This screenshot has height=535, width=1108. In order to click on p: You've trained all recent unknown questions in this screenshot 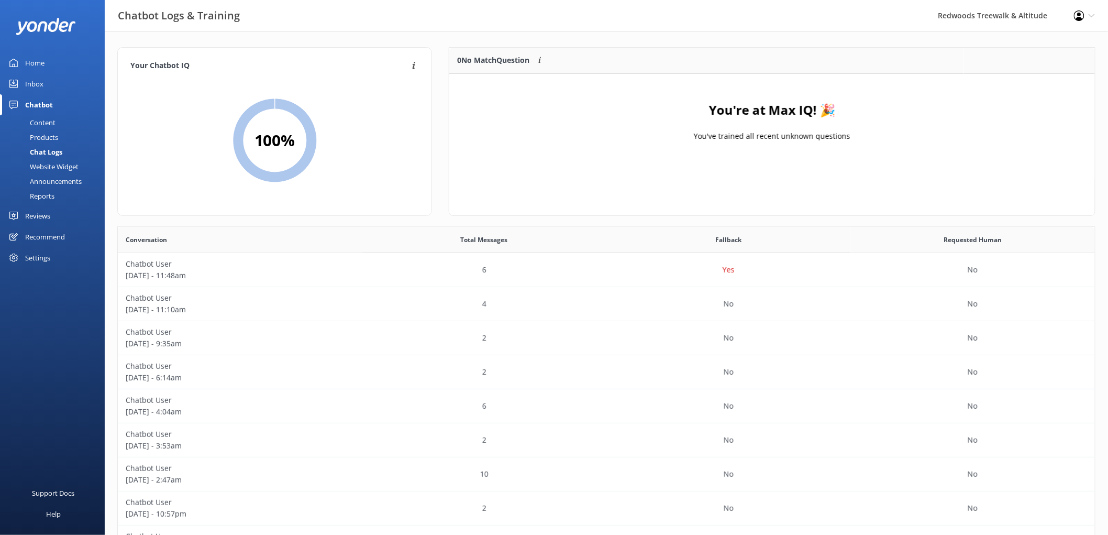, I will do `click(772, 136)`.